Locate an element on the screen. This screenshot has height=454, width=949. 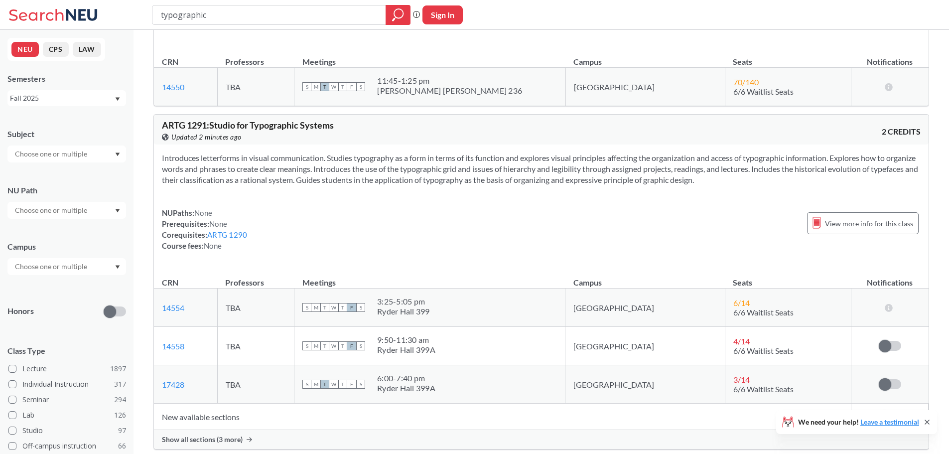
div: Semesters is located at coordinates (67, 79).